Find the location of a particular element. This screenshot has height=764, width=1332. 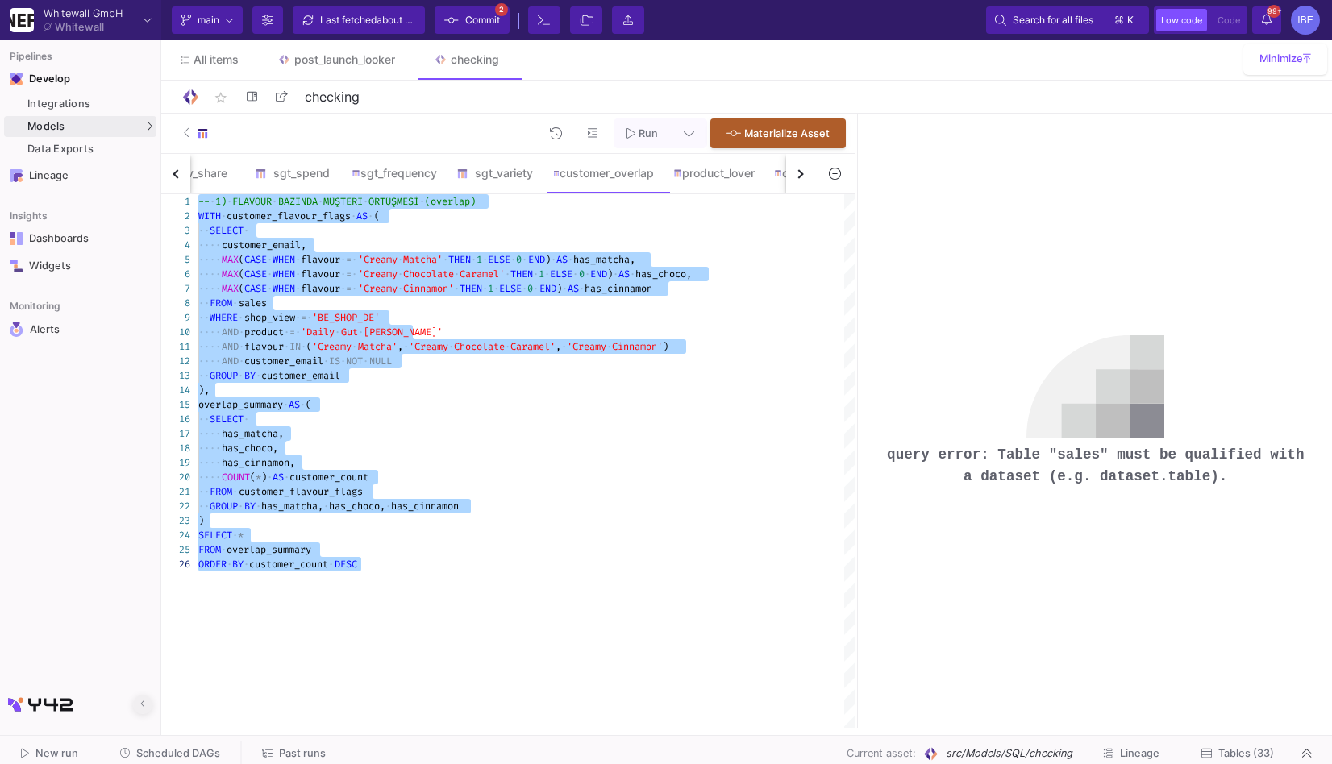

div: Lineage is located at coordinates (81, 176).